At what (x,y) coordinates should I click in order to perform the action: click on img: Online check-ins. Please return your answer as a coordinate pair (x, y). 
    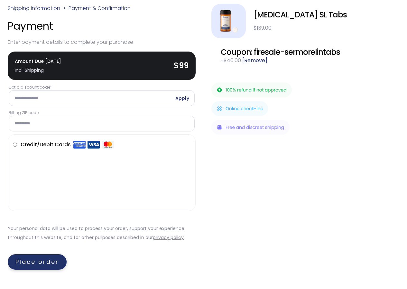
    Looking at the image, I should click on (240, 108).